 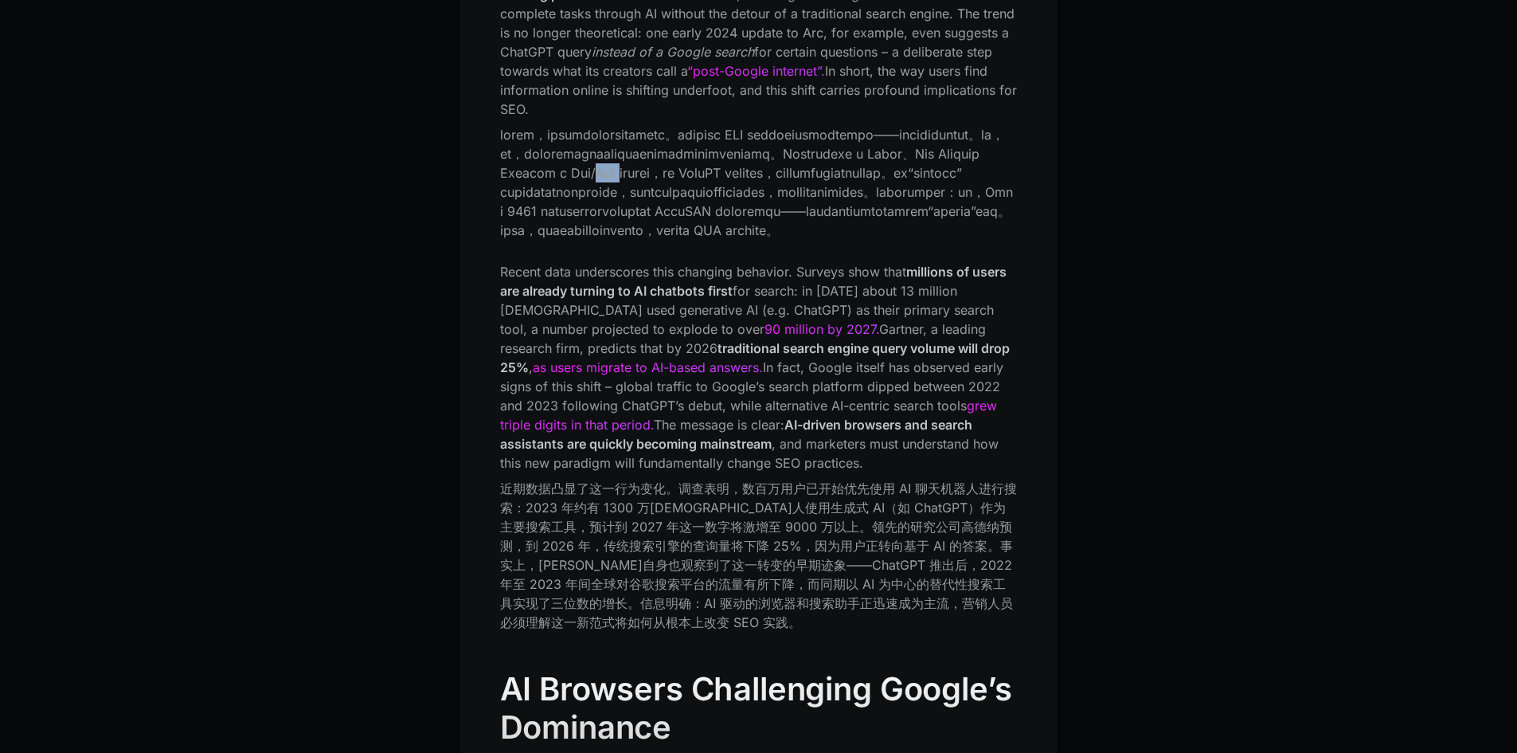 I want to click on strong: millions of users are already turning to AI chatbots first, so click(x=753, y=281).